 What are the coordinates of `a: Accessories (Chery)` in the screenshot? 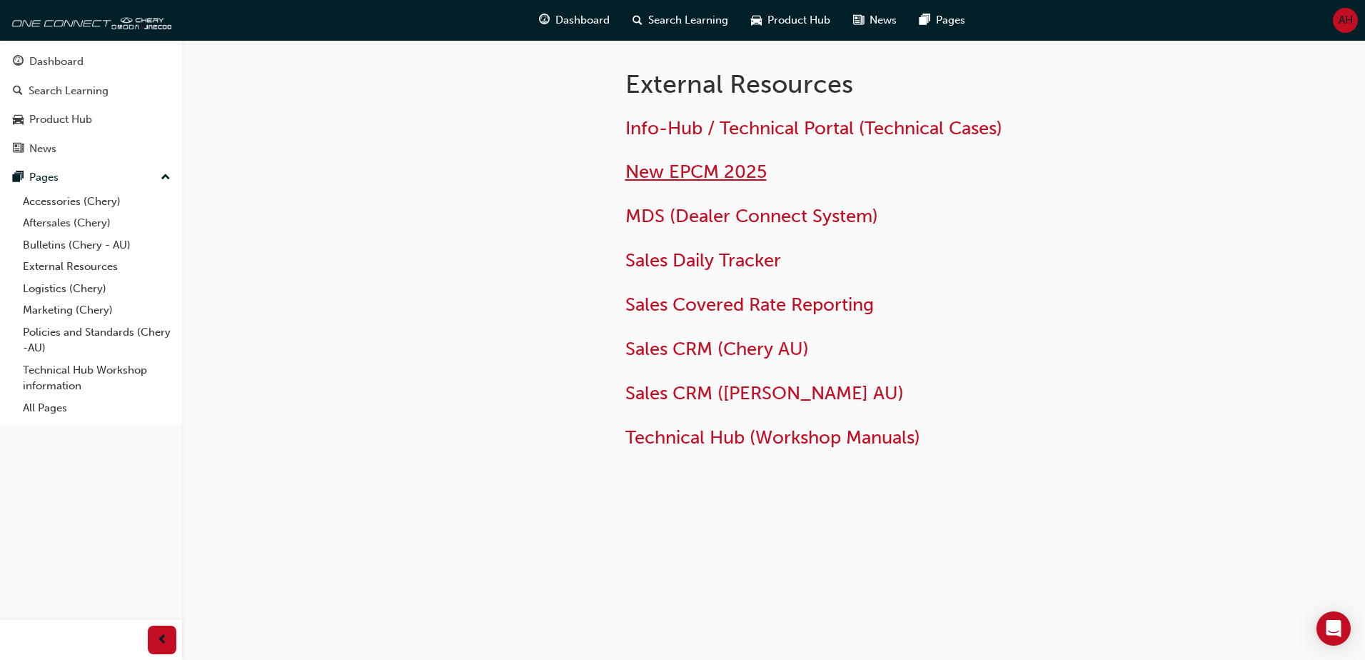 It's located at (96, 201).